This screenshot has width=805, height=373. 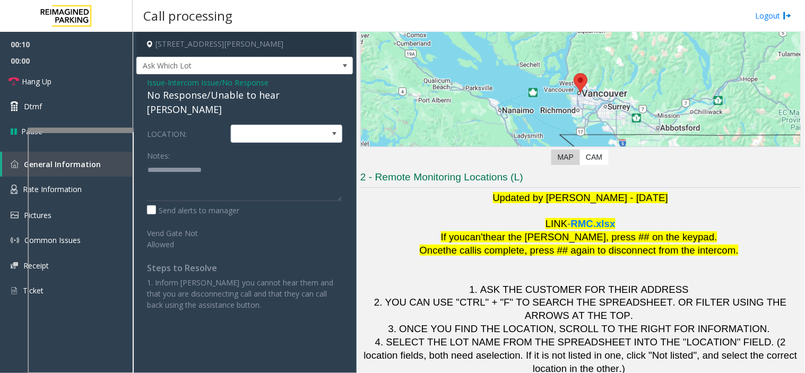 What do you see at coordinates (223, 66) in the screenshot?
I see `span: Ask Which Lot` at bounding box center [223, 66].